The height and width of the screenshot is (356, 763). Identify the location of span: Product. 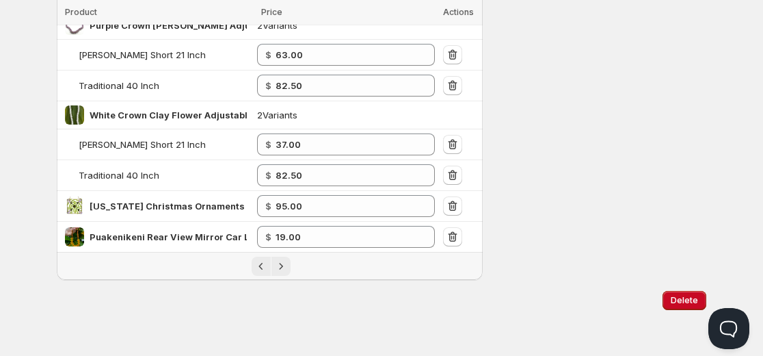
(81, 12).